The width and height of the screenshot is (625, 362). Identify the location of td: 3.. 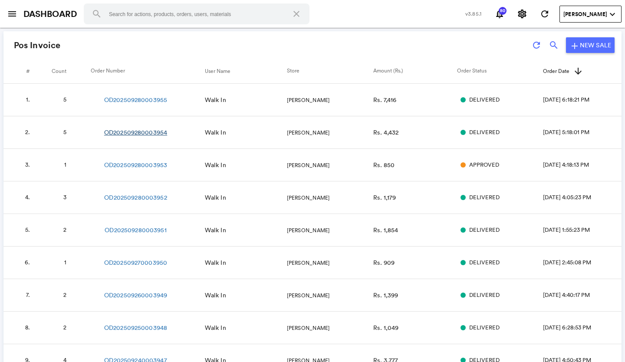
(22, 165).